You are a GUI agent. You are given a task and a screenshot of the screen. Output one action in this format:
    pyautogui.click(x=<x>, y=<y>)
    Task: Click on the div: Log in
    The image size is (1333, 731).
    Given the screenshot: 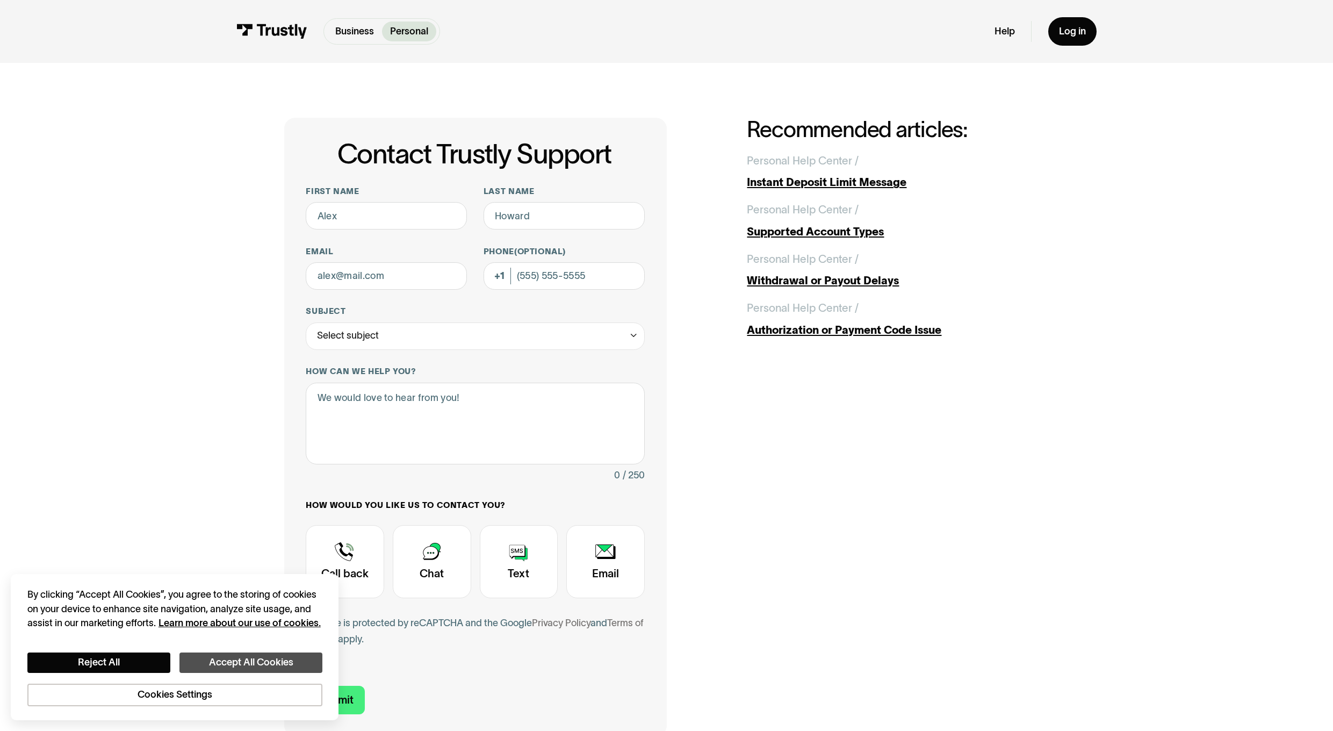 What is the action you would take?
    pyautogui.click(x=1073, y=31)
    